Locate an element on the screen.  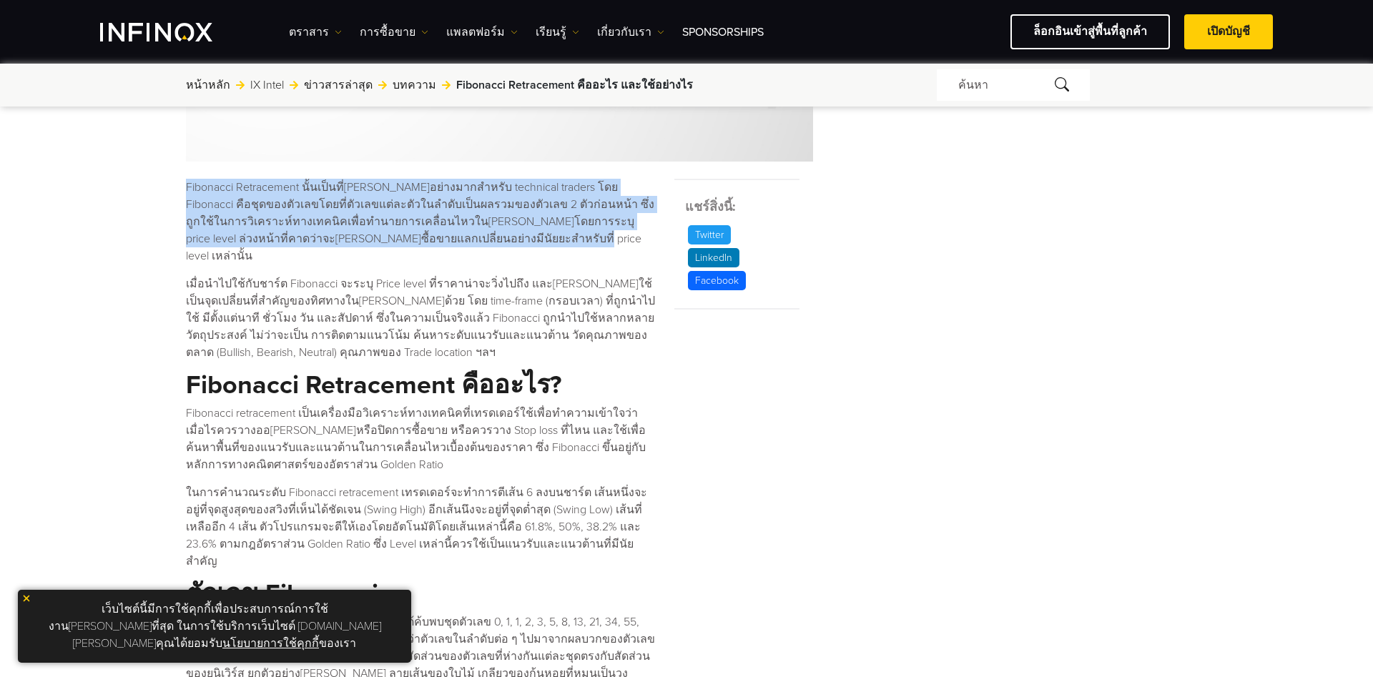
a: Twitter is located at coordinates (709, 234).